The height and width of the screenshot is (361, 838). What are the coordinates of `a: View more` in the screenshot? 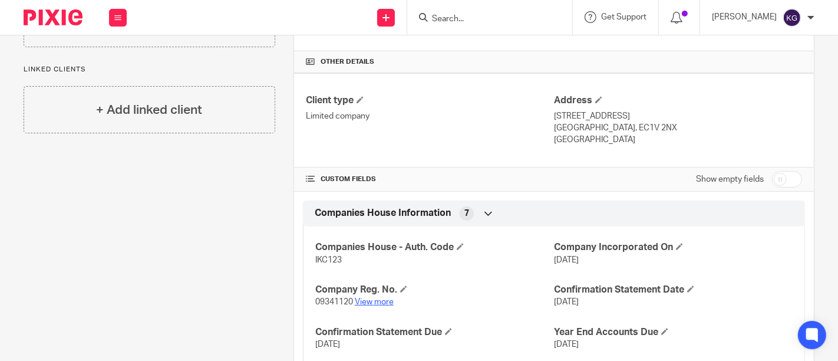 It's located at (374, 302).